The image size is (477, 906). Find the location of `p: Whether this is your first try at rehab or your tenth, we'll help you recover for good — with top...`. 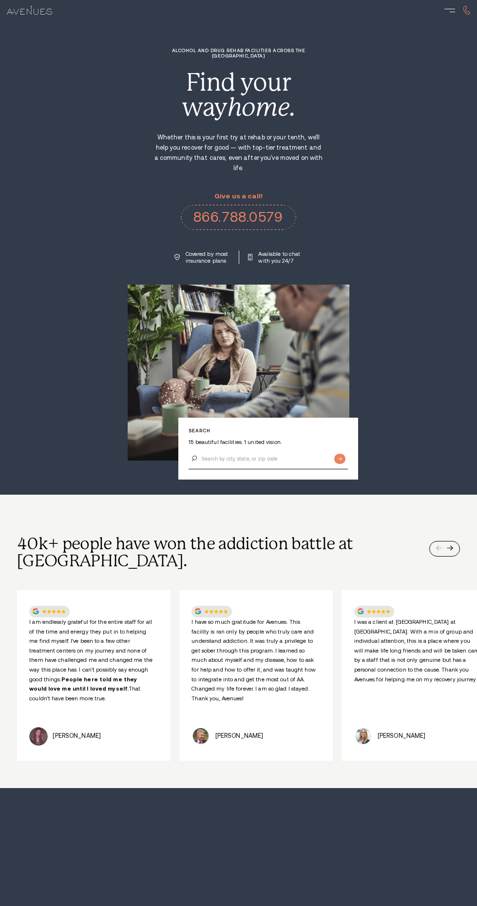

p: Whether this is your first try at rehab or your tenth, we'll help you recover for good — with top... is located at coordinates (239, 153).